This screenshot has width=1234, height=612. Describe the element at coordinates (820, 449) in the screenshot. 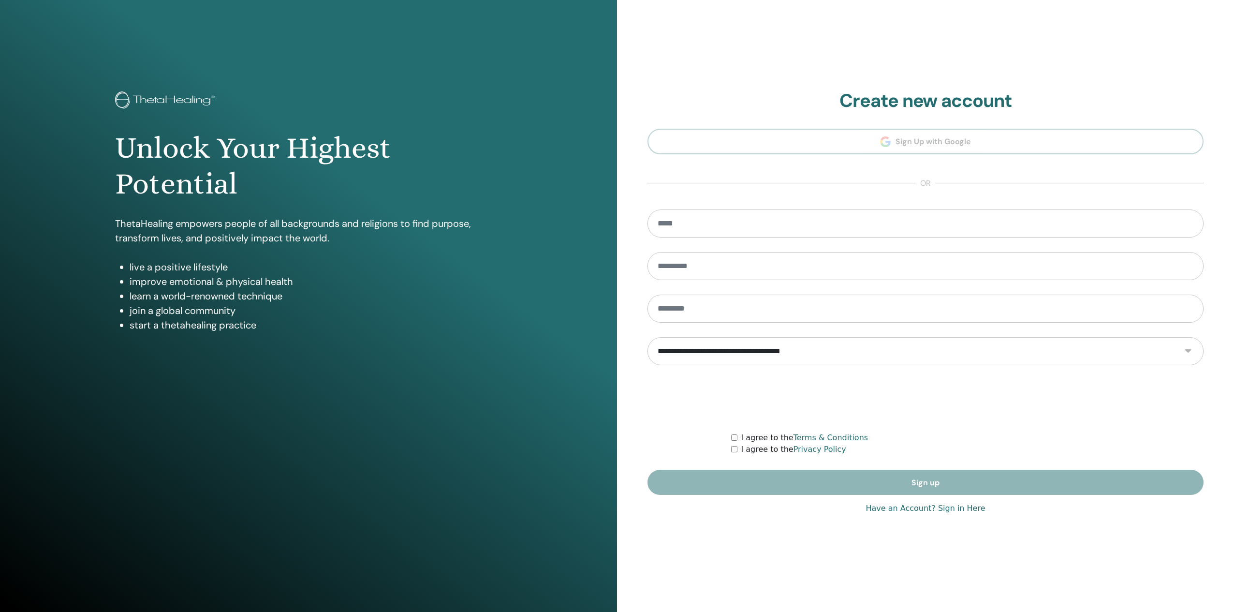

I see `a: Privacy Policy` at that location.